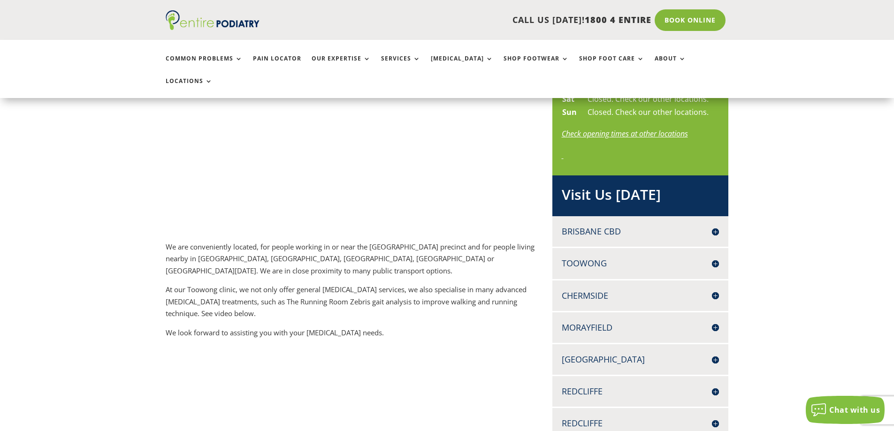 The image size is (894, 431). I want to click on h4: Chermside, so click(641, 296).